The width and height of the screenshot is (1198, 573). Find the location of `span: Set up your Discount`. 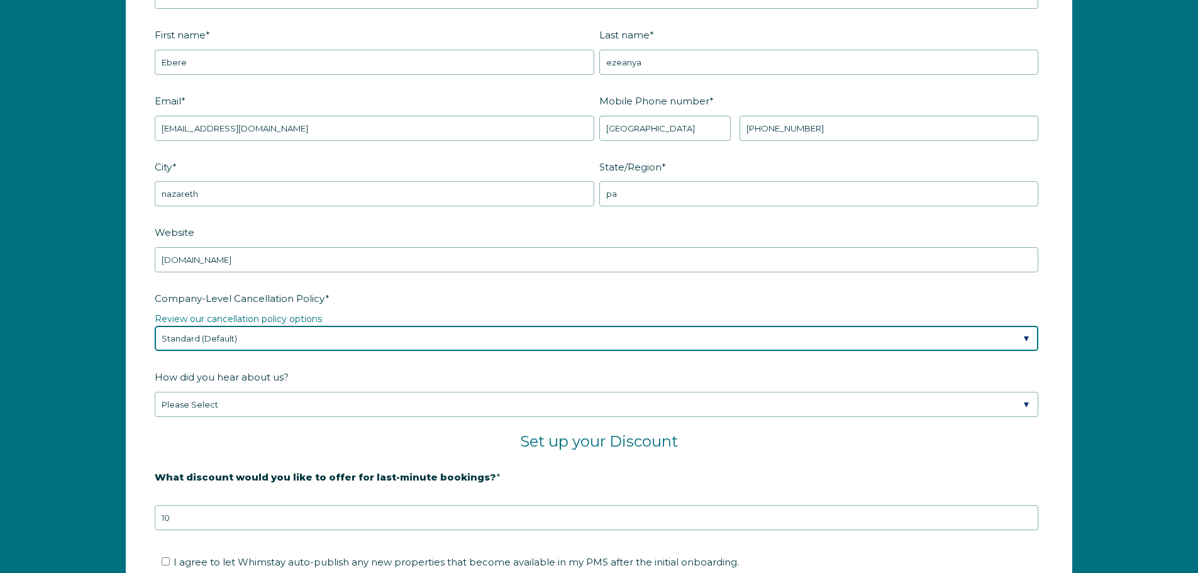

span: Set up your Discount is located at coordinates (599, 441).